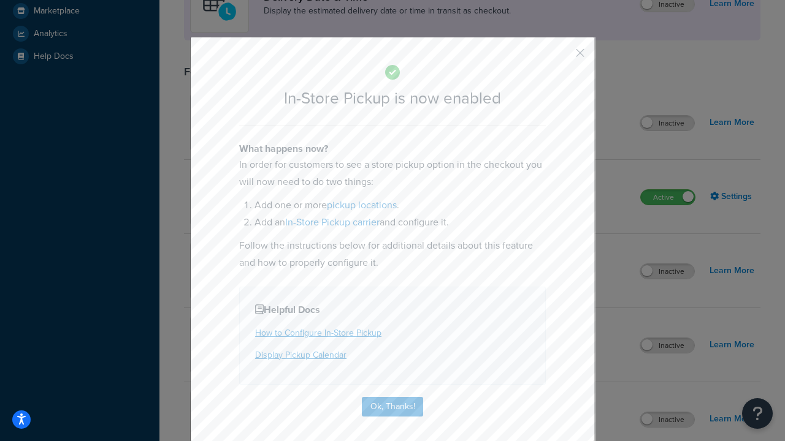  What do you see at coordinates (400, 205) in the screenshot?
I see `li: Add one or more .` at bounding box center [400, 205].